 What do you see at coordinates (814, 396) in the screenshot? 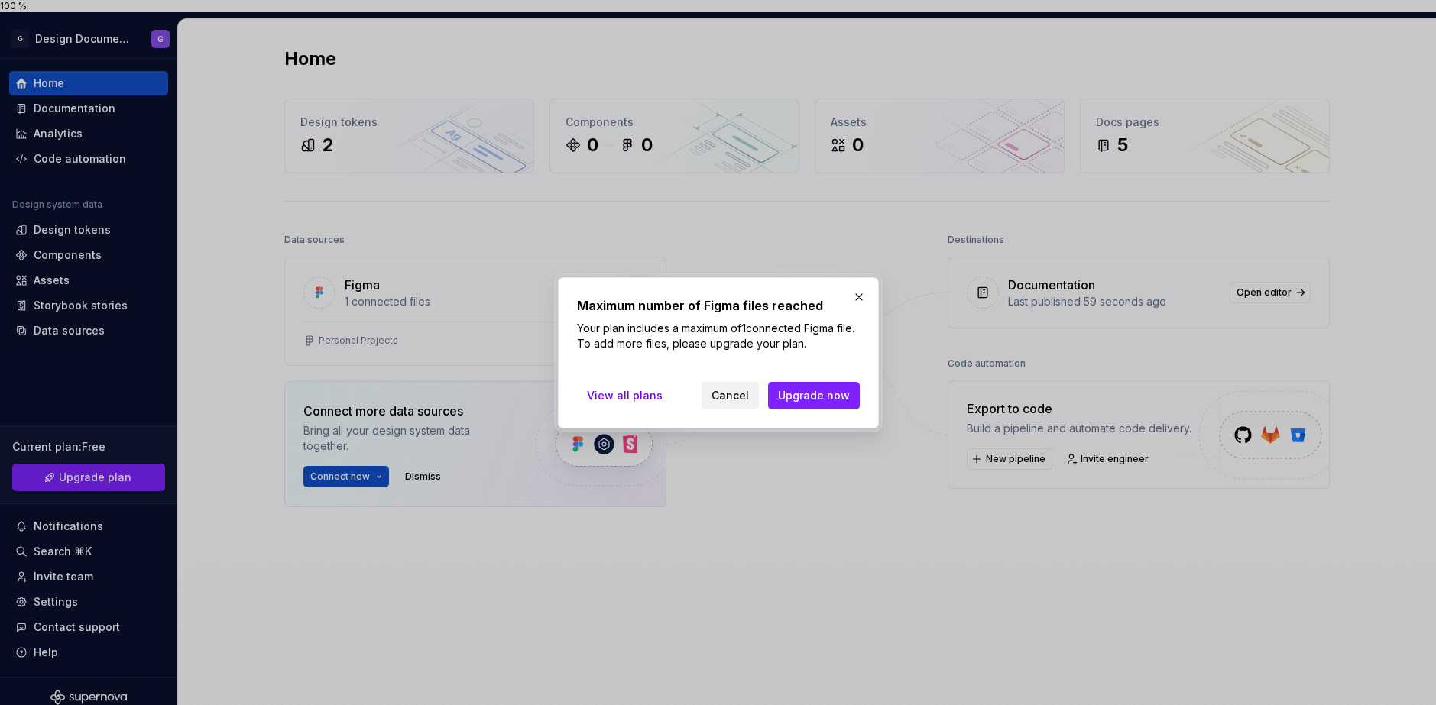
I see `span: Upgrade now` at bounding box center [814, 396].